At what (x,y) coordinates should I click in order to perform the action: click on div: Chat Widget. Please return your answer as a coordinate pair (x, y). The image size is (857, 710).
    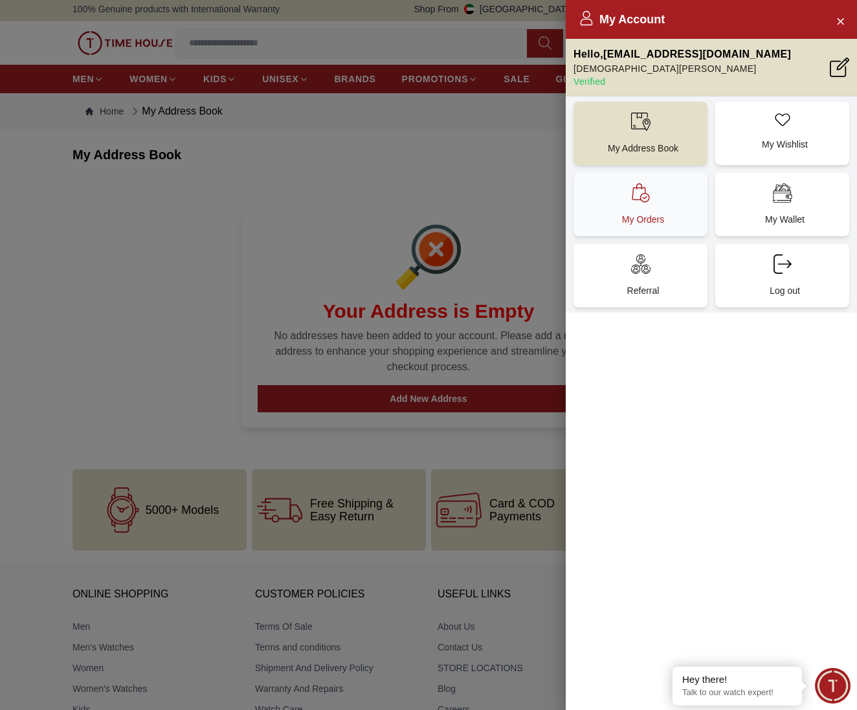
    Looking at the image, I should click on (832, 685).